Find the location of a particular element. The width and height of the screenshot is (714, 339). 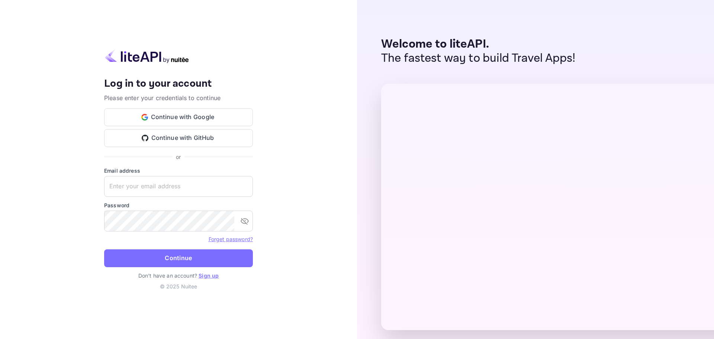

a: Sign up is located at coordinates (209, 275).